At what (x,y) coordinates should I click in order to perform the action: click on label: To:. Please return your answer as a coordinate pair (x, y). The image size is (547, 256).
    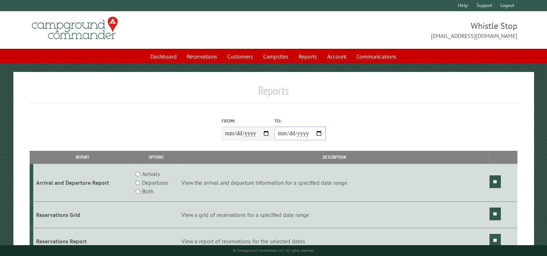
    Looking at the image, I should click on (300, 121).